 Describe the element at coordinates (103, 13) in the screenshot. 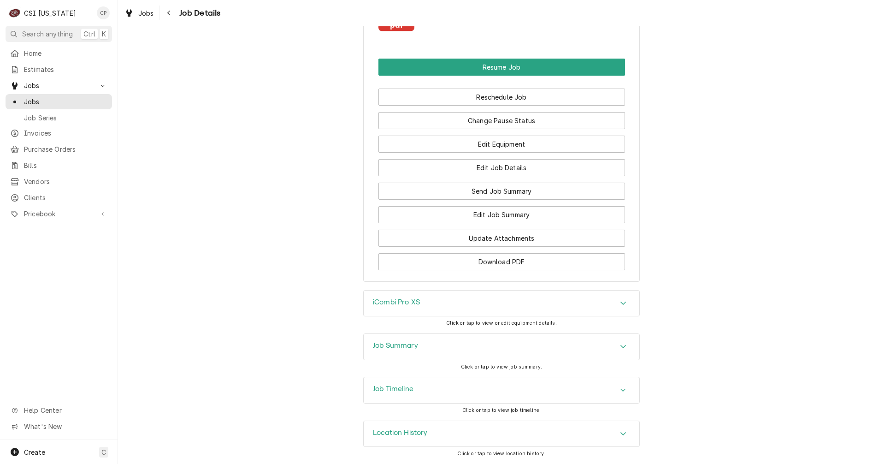

I see `div: Craig Pierce's Avatar` at that location.